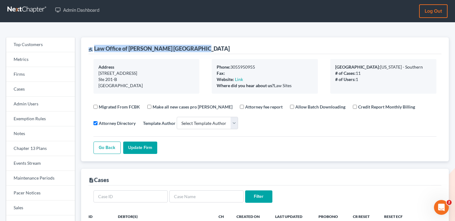 This screenshot has height=221, width=455. Describe the element at coordinates (239, 79) in the screenshot. I see `a: Link` at that location.